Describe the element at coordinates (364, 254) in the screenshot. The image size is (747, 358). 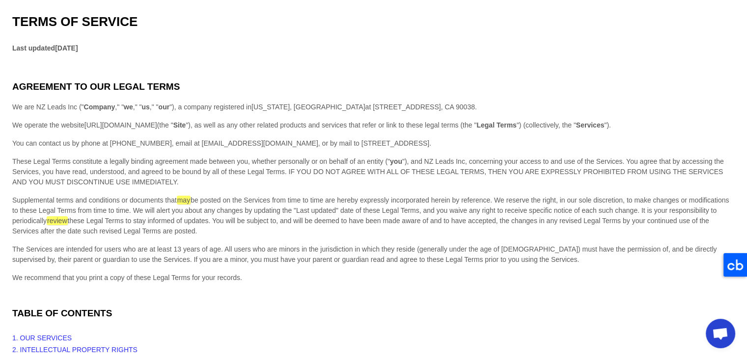
I see `span: The Services are intended for users who are at least 13 years of age. All users who are minors in...` at that location.